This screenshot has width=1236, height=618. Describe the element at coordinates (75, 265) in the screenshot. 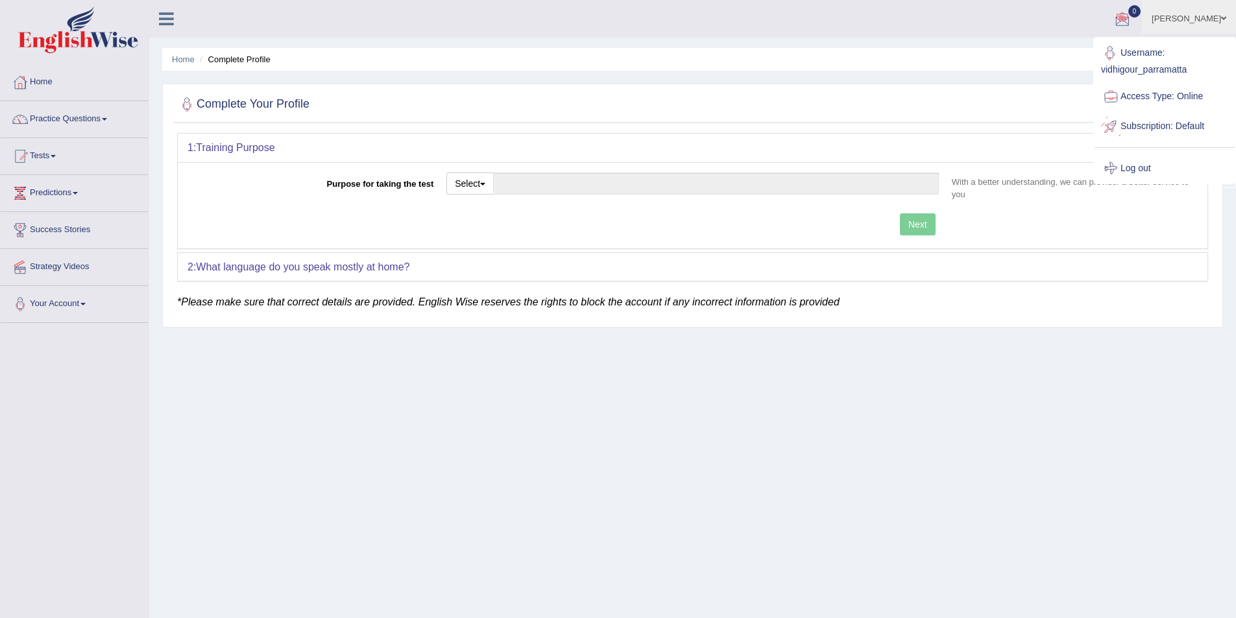

I see `a: Strategy Videos` at that location.